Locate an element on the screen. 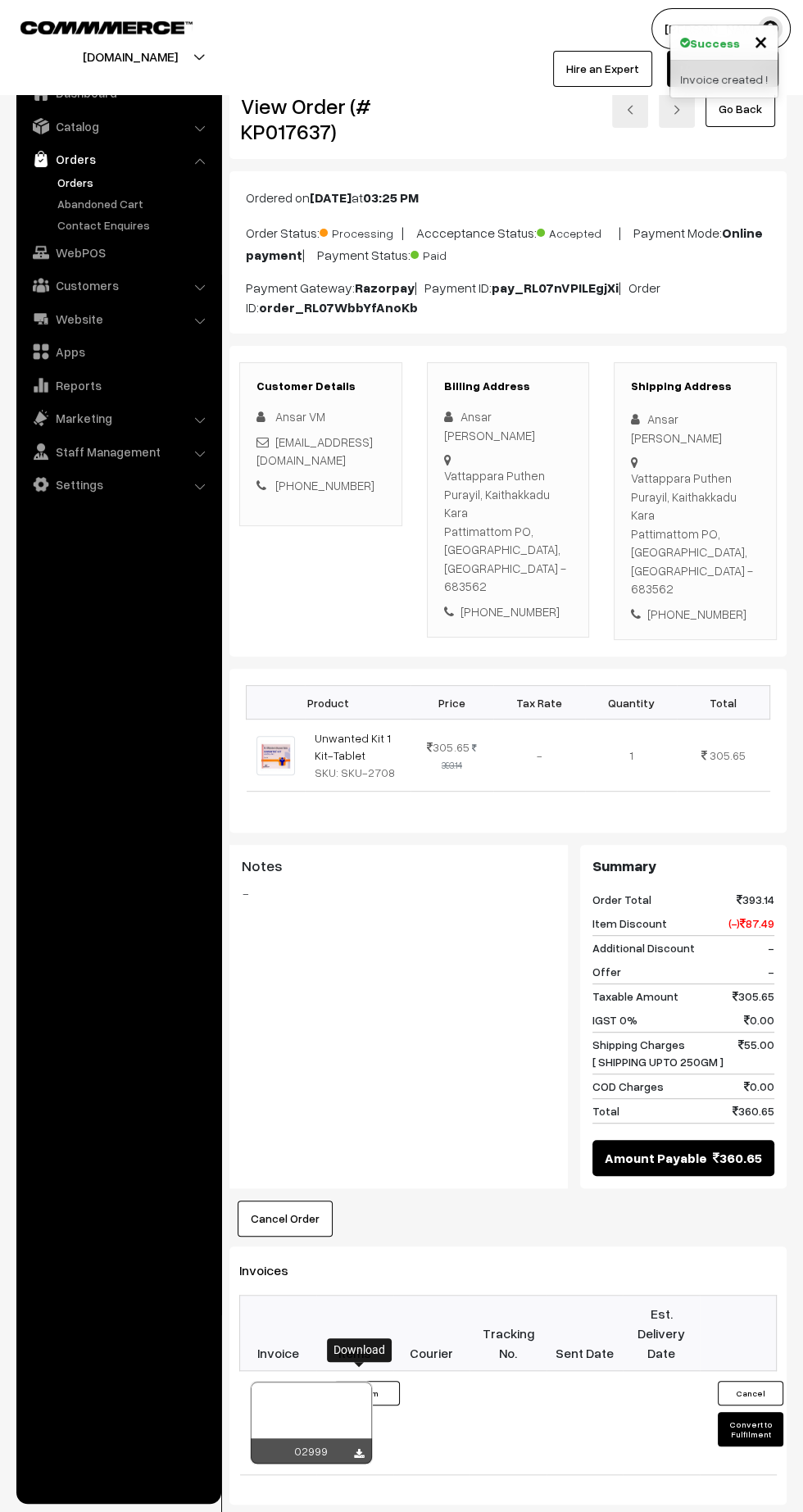 This screenshot has width=803, height=1512. span: (-) 87.49 is located at coordinates (752, 922).